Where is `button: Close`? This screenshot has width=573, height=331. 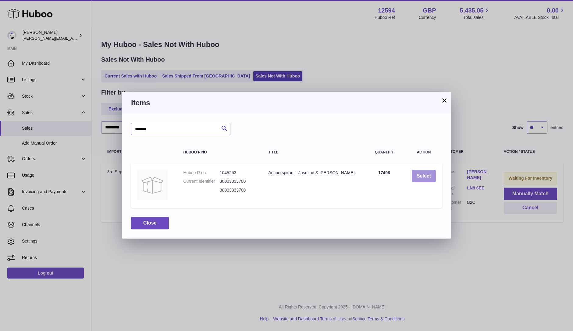
button: Close is located at coordinates (150, 223).